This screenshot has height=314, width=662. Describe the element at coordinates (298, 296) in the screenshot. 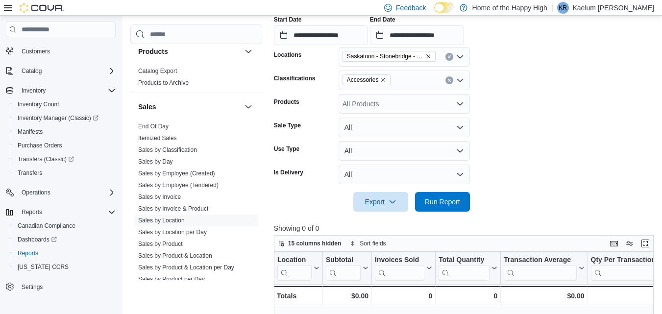

I see `div: Totals` at that location.